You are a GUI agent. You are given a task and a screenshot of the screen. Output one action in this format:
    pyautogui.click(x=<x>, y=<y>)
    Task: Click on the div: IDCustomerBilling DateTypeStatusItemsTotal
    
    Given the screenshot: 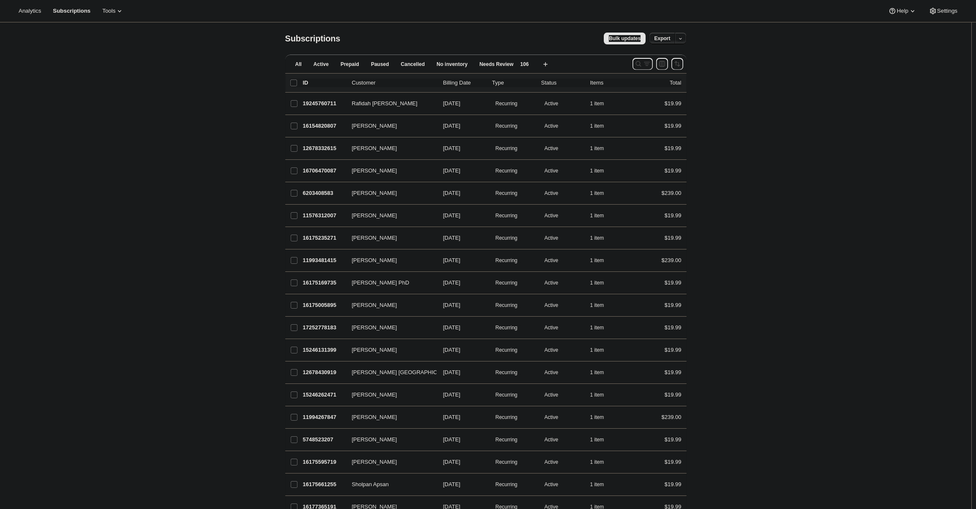 What is the action you would take?
    pyautogui.click(x=492, y=83)
    